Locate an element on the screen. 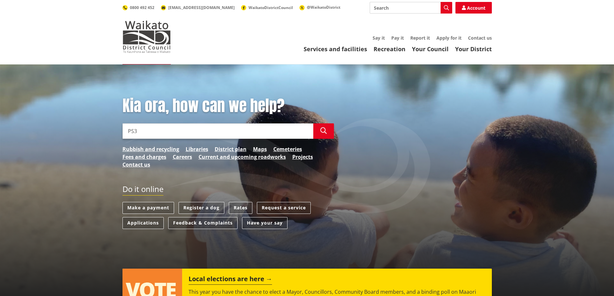 This screenshot has height=296, width=614. a: WaikatoDistrictCouncil is located at coordinates (267, 7).